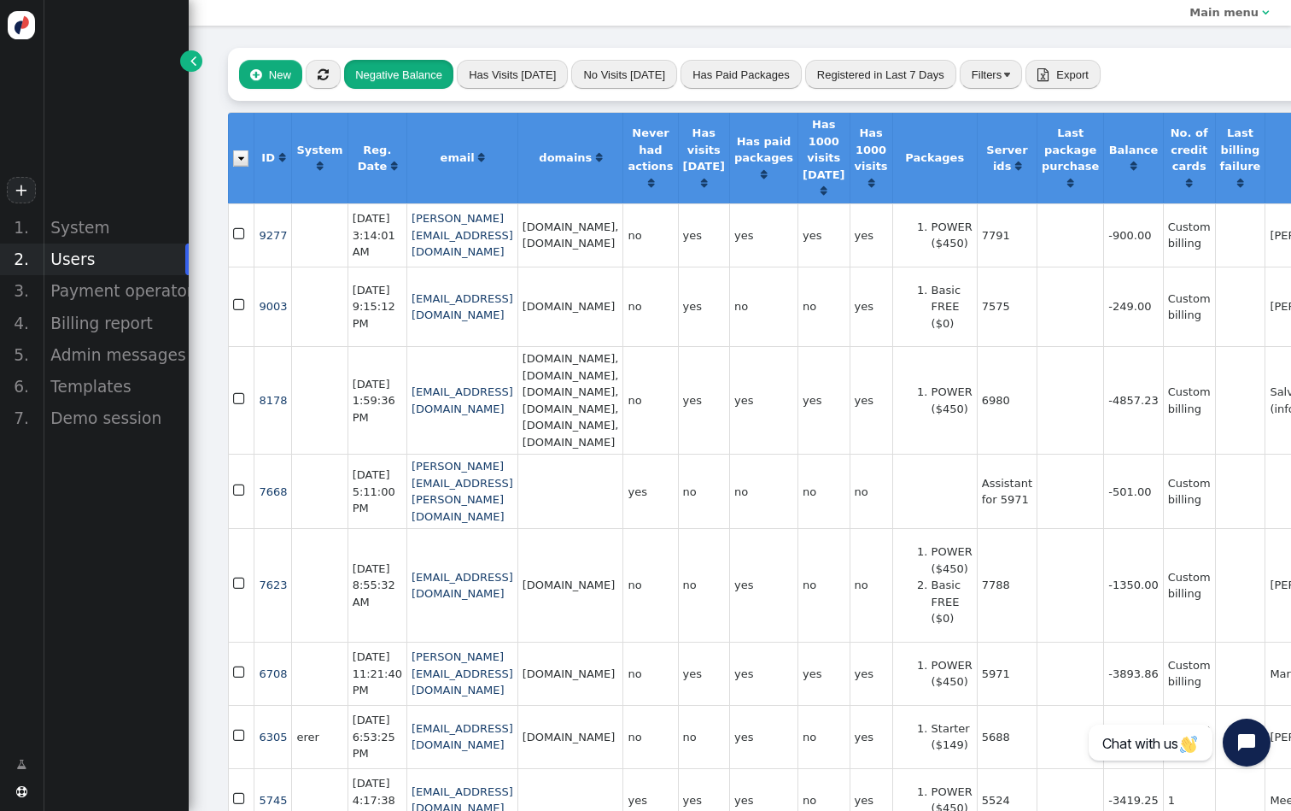 The height and width of the screenshot is (811, 1291). I want to click on td: 5688, so click(1007, 736).